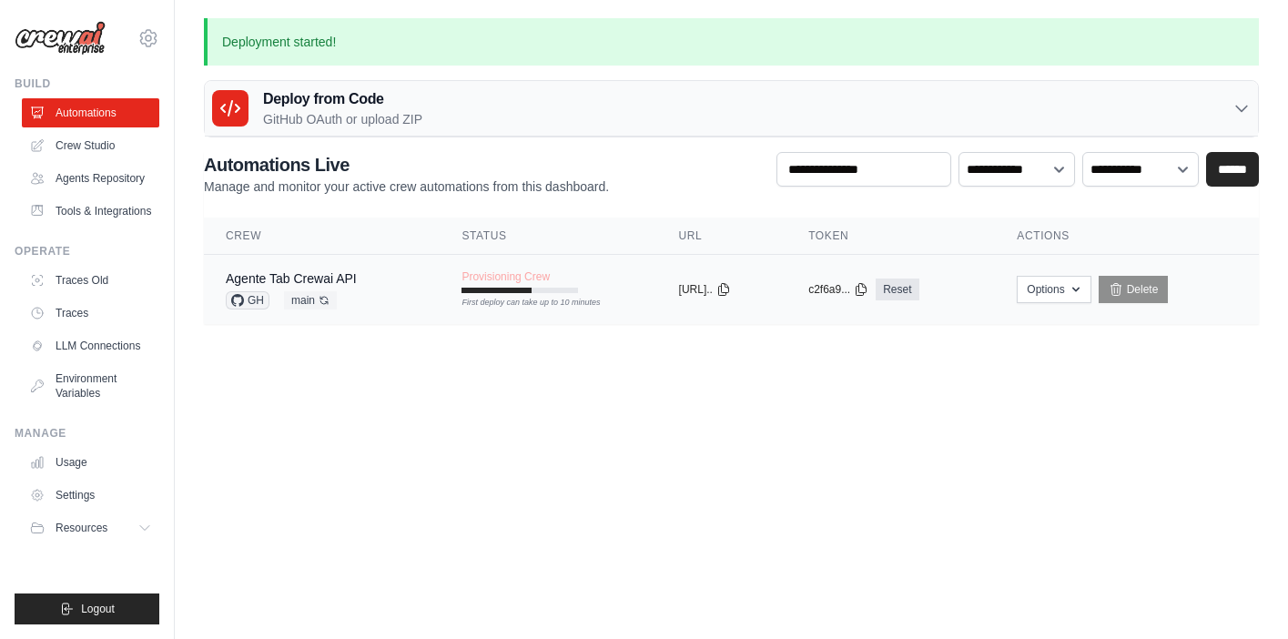  Describe the element at coordinates (897, 289) in the screenshot. I see `a: Reset` at that location.